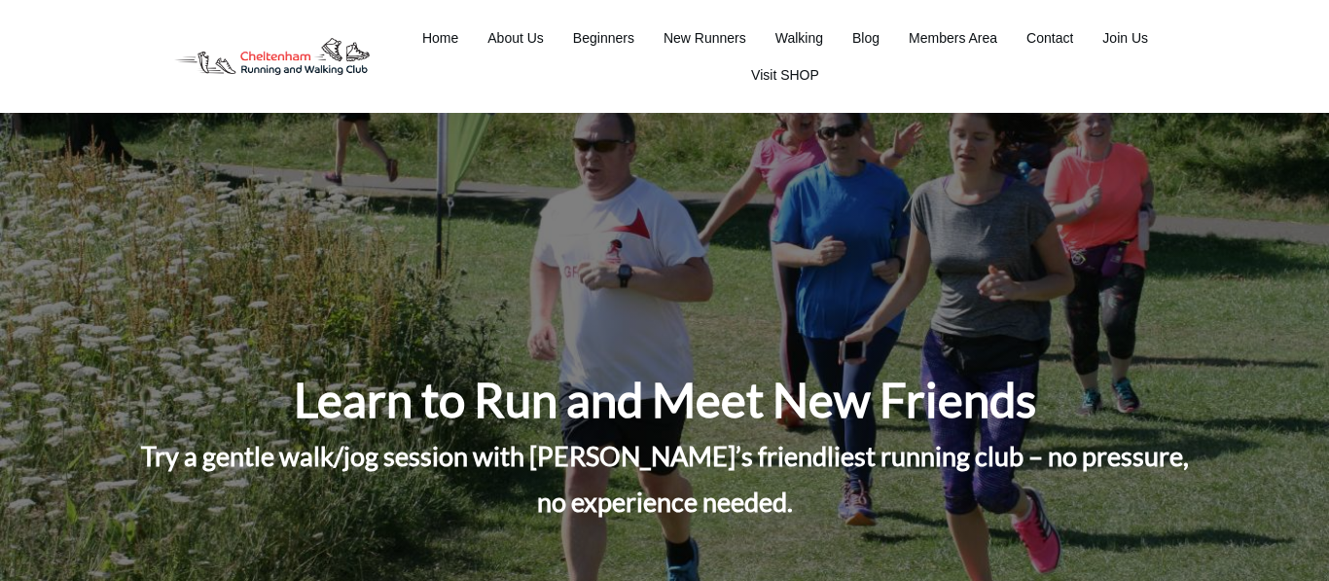 The image size is (1329, 581). I want to click on span: Beginners, so click(603, 38).